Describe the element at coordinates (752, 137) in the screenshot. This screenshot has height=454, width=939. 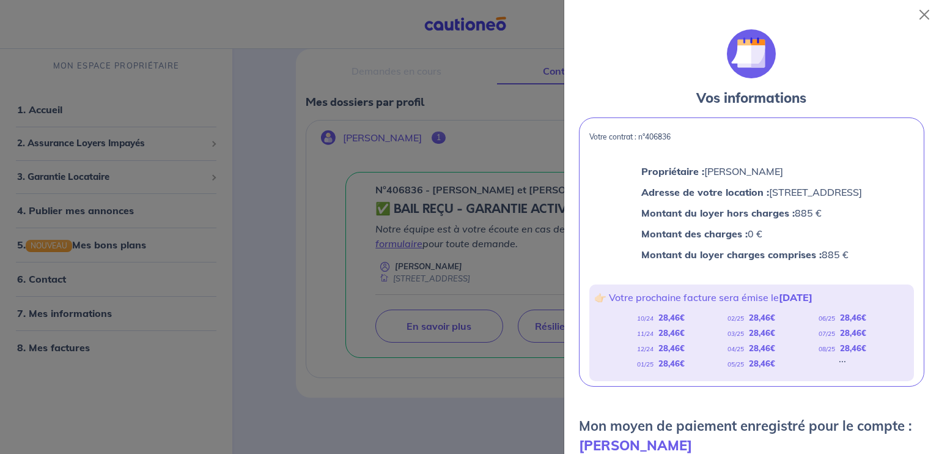
I see `p: Votre contrat : n°406836` at that location.